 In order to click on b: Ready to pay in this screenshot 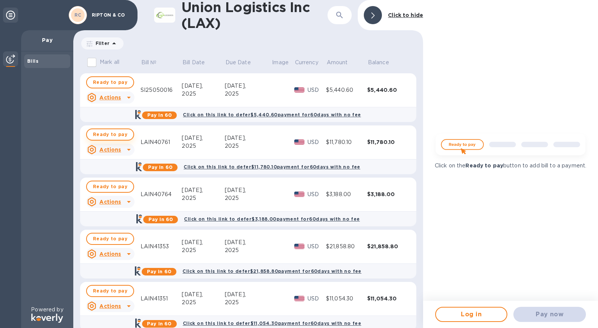, I will do `click(485, 166)`.